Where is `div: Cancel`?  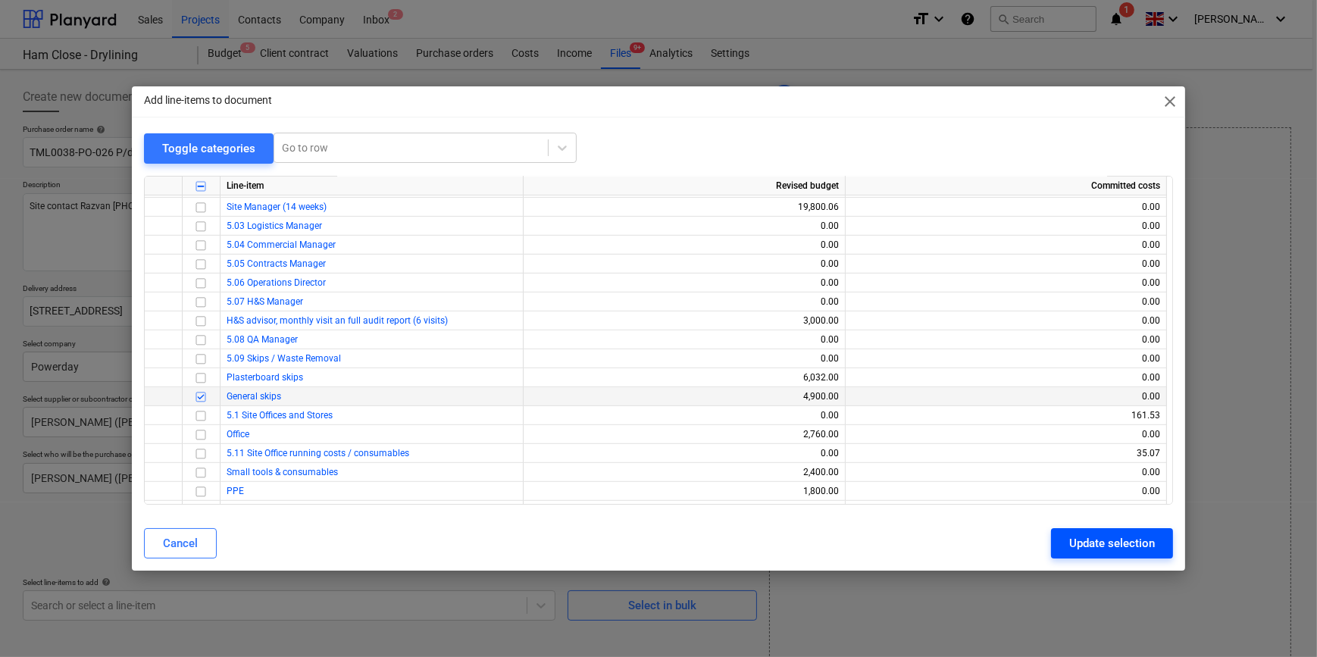
div: Cancel is located at coordinates (180, 543).